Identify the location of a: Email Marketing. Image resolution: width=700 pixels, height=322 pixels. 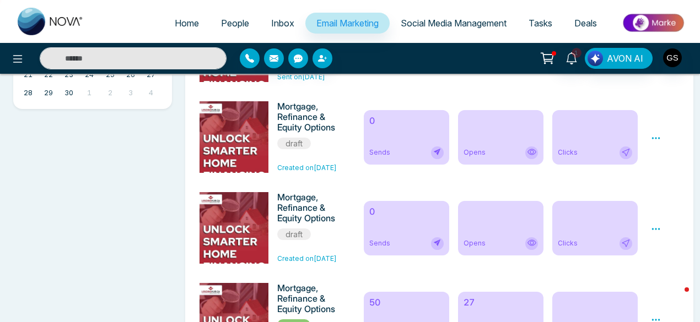
(347, 23).